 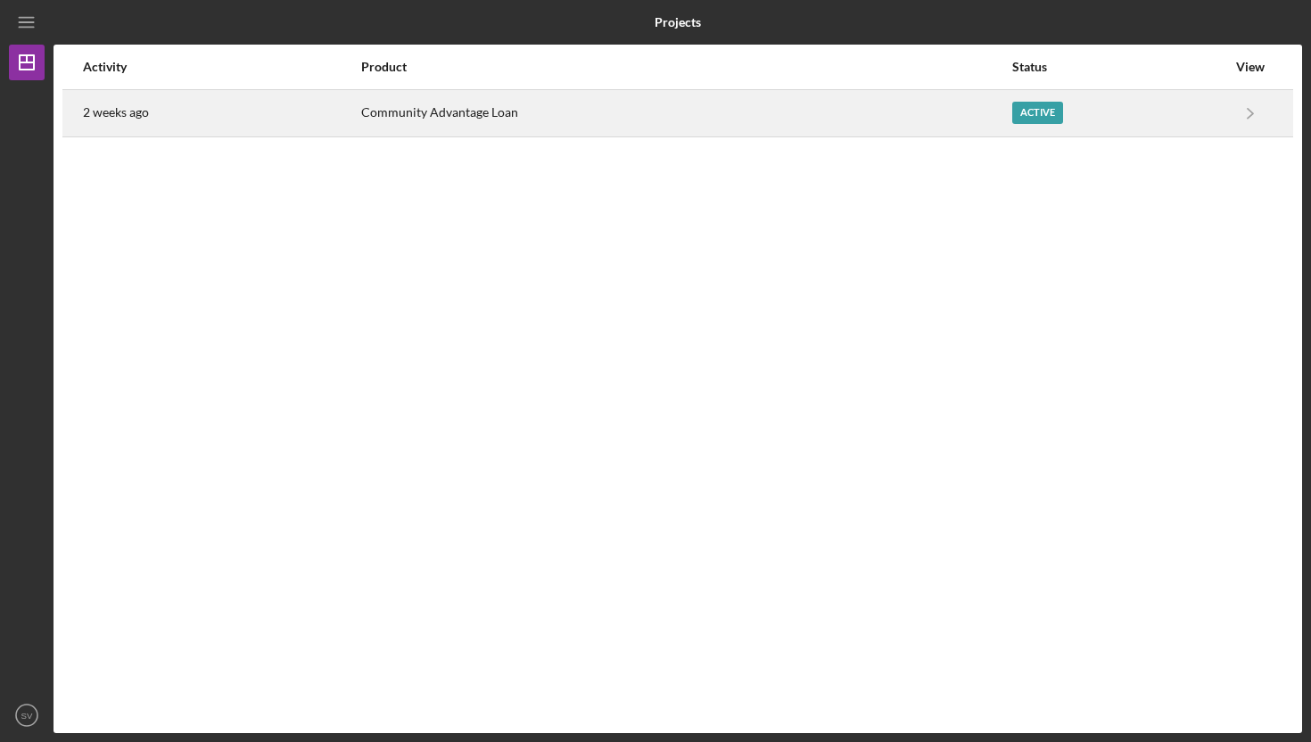 What do you see at coordinates (686, 67) in the screenshot?
I see `div: Product` at bounding box center [686, 67].